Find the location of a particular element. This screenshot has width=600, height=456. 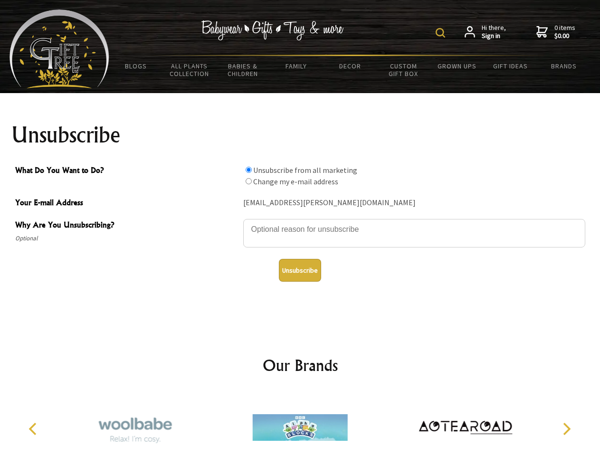

strong: $0.00 is located at coordinates (565, 36).